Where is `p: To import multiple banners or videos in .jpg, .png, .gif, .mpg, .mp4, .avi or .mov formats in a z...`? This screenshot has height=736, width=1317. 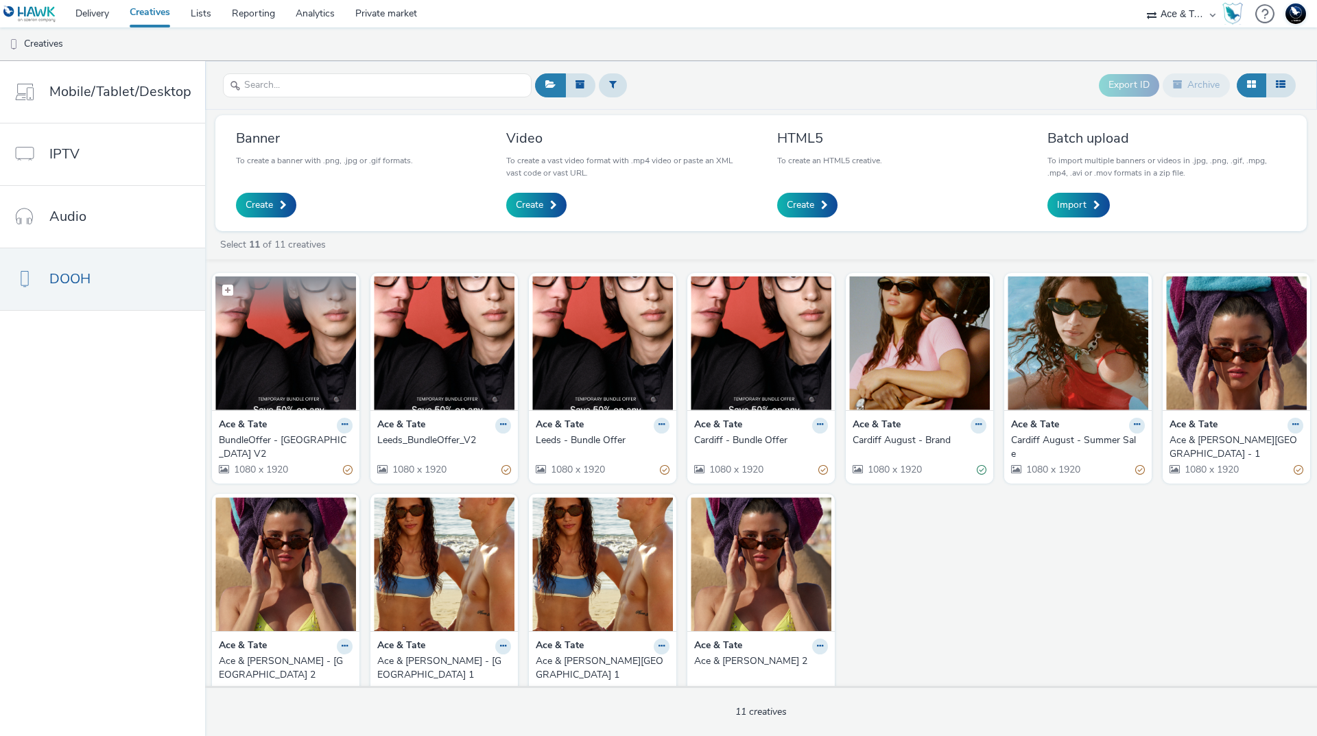 p: To import multiple banners or videos in .jpg, .png, .gif, .mpg, .mp4, .avi or .mov formats in a z... is located at coordinates (1167, 167).